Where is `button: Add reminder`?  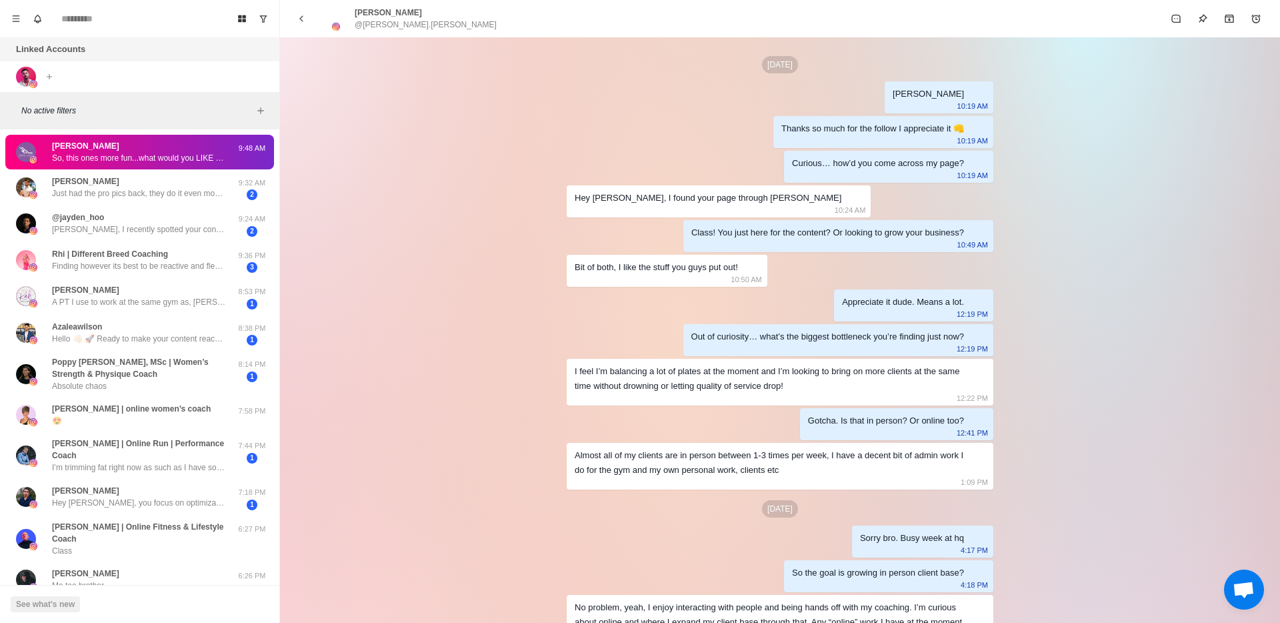 button: Add reminder is located at coordinates (1256, 19).